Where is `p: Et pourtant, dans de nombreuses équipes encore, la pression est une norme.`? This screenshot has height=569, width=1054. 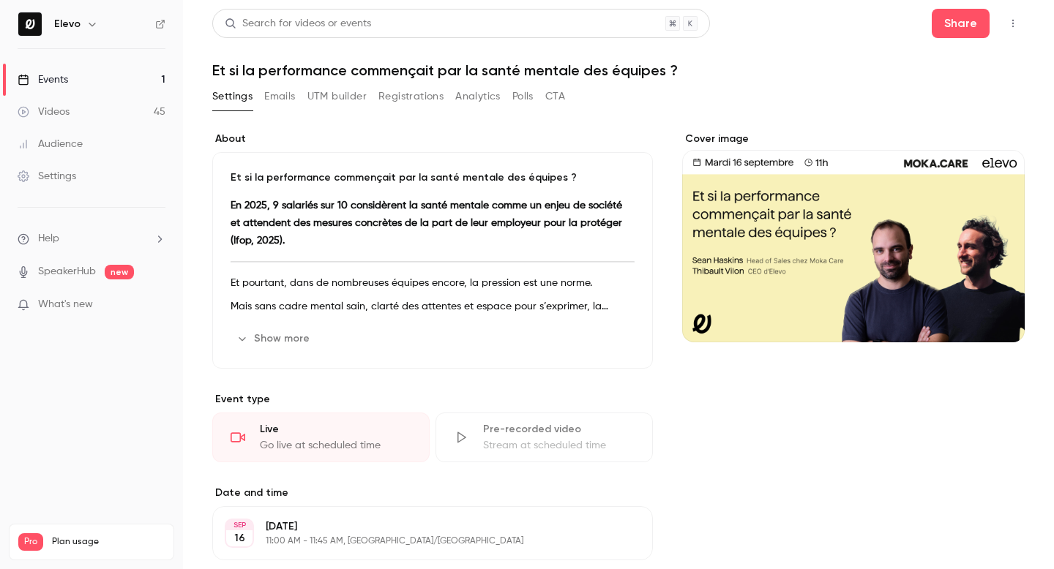 p: Et pourtant, dans de nombreuses équipes encore, la pression est une norme. is located at coordinates (432, 283).